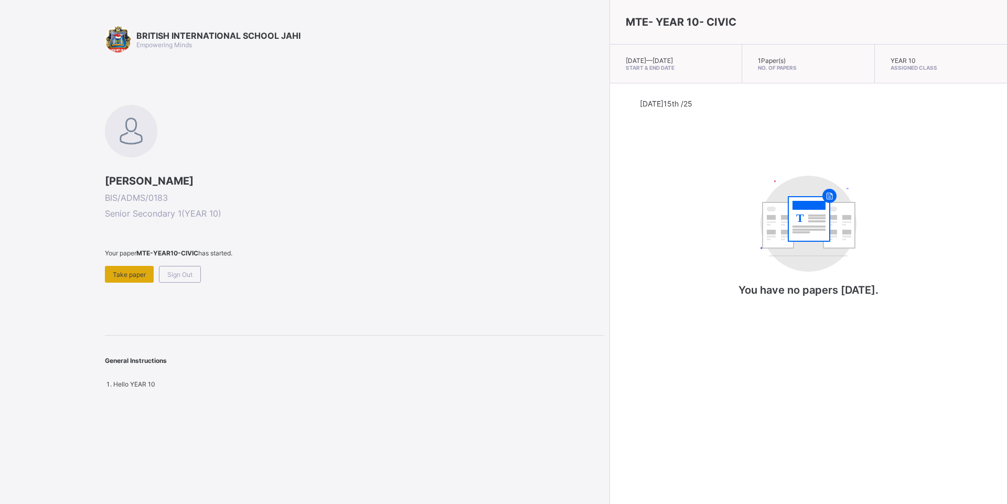 The width and height of the screenshot is (1007, 504). Describe the element at coordinates (134, 384) in the screenshot. I see `span: Hello YEAR 10` at that location.